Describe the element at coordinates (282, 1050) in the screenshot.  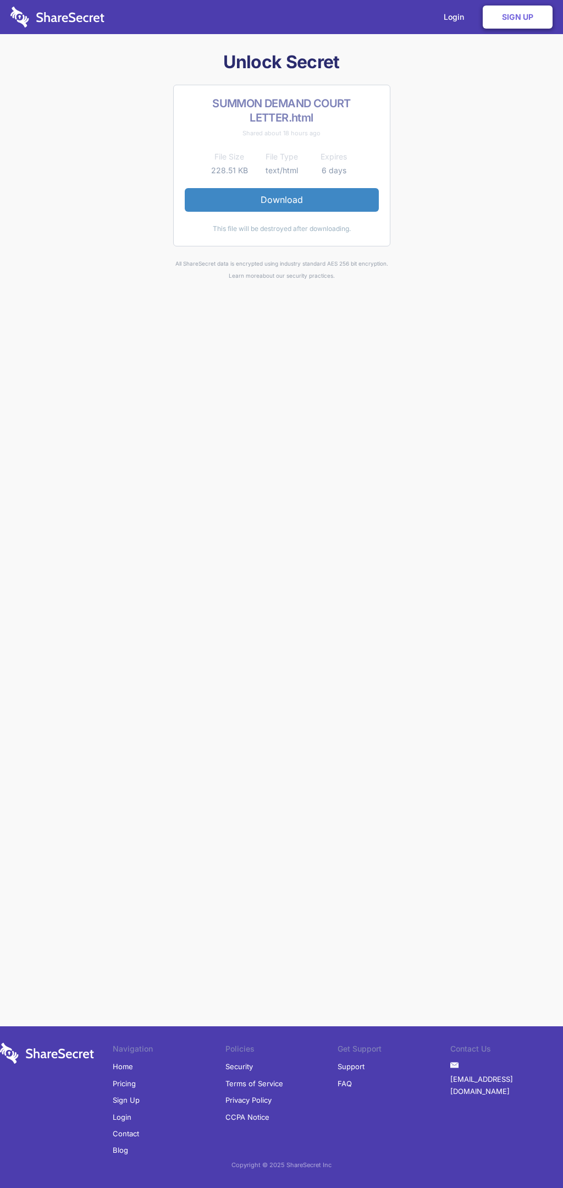
I see `li: Policies` at that location.